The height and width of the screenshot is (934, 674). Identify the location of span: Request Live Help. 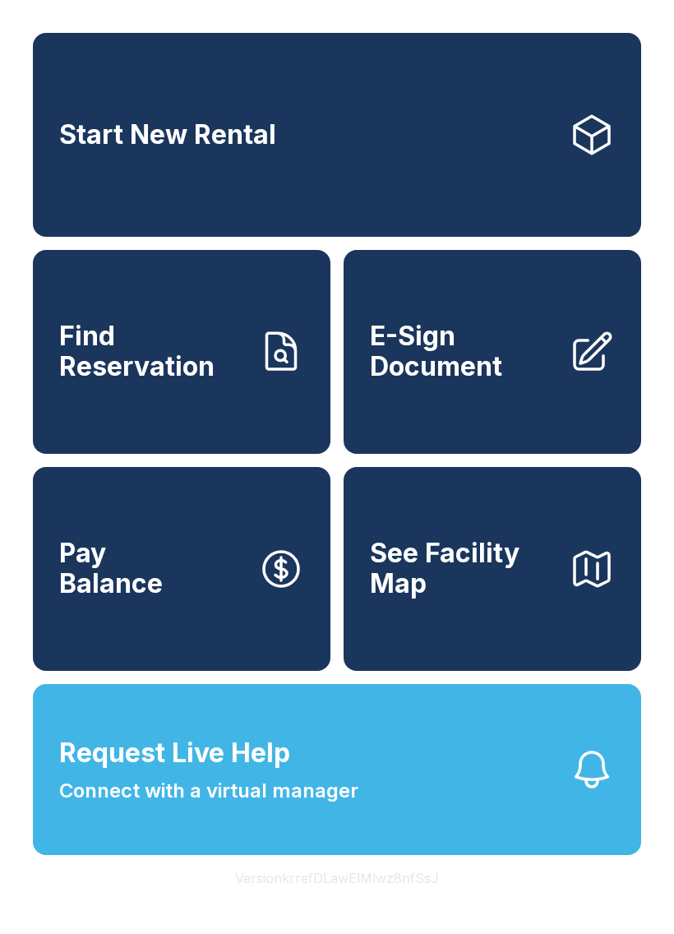
(174, 753).